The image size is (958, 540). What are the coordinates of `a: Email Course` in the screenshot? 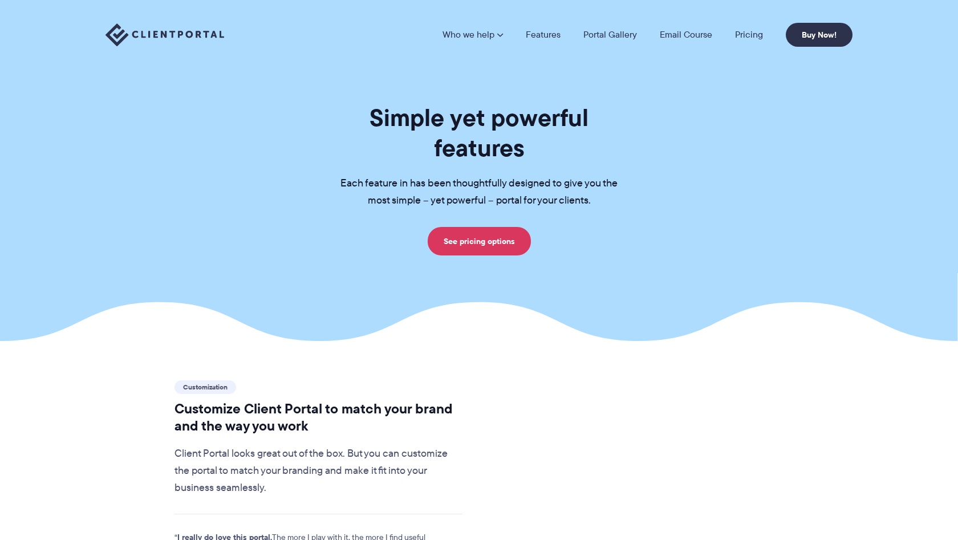 It's located at (686, 35).